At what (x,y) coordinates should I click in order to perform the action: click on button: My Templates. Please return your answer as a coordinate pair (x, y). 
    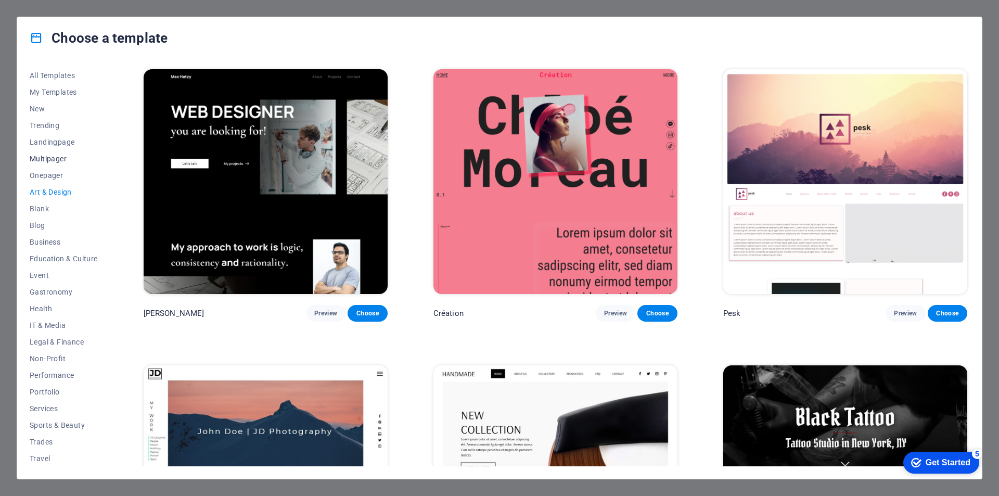
    Looking at the image, I should click on (63, 92).